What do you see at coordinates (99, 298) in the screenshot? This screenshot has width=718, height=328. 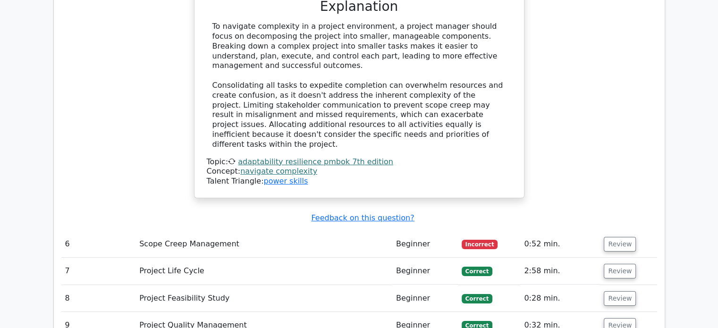 I see `td: 8` at bounding box center [99, 298].